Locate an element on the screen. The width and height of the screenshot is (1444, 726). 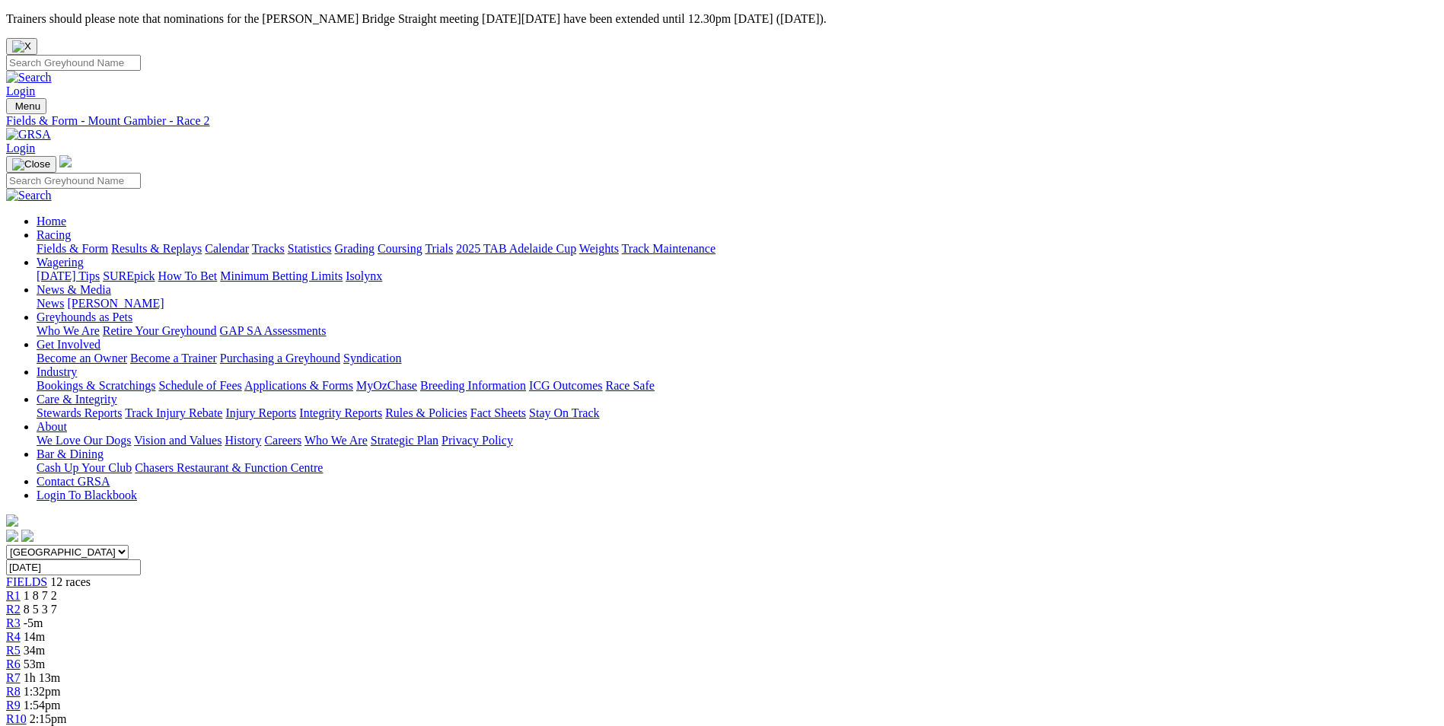
span: R4 is located at coordinates (13, 636).